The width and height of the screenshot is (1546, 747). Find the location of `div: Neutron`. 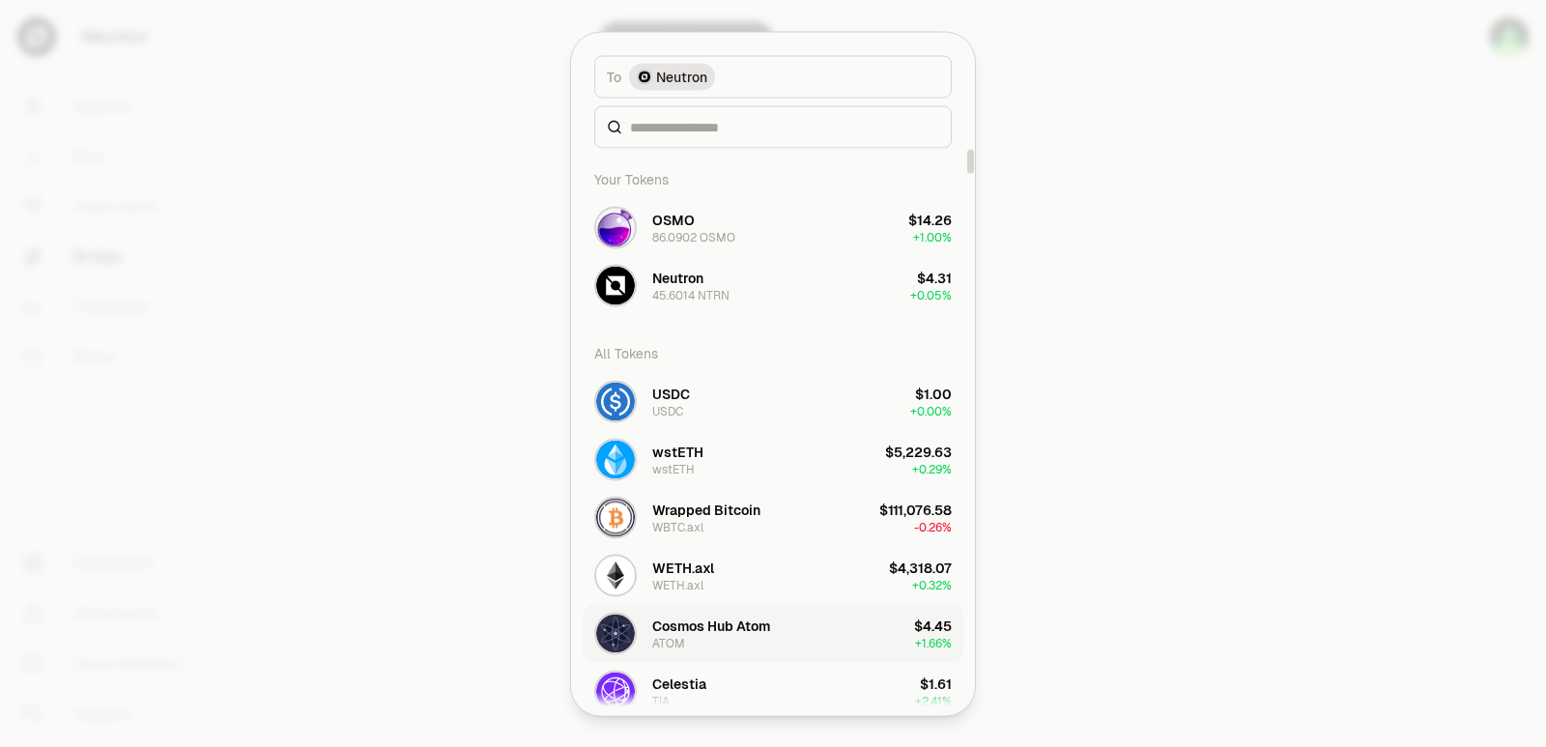

div: Neutron is located at coordinates (677, 277).